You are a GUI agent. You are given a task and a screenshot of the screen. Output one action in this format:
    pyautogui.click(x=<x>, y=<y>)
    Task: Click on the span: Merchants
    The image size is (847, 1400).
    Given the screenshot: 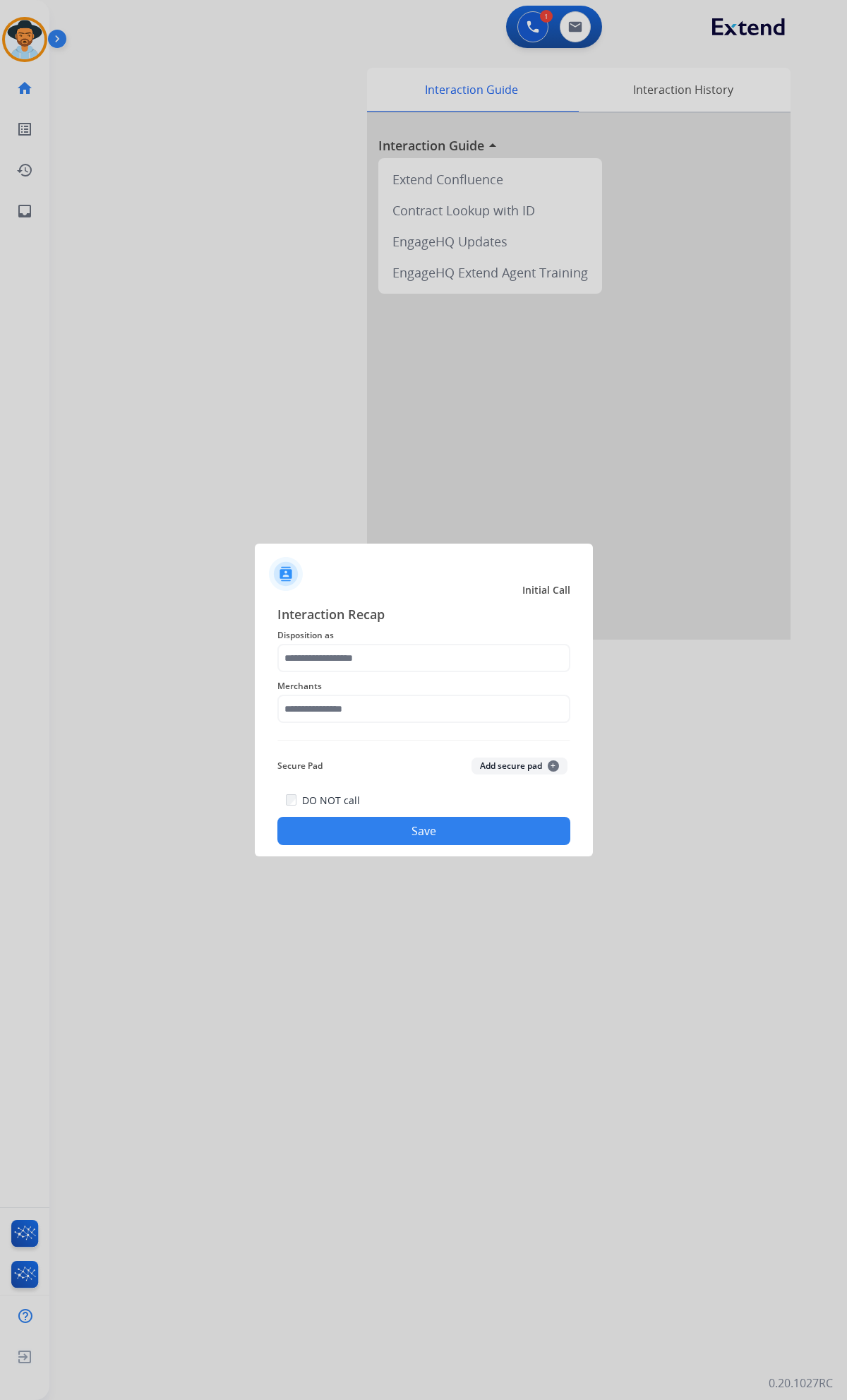 What is the action you would take?
    pyautogui.click(x=424, y=686)
    